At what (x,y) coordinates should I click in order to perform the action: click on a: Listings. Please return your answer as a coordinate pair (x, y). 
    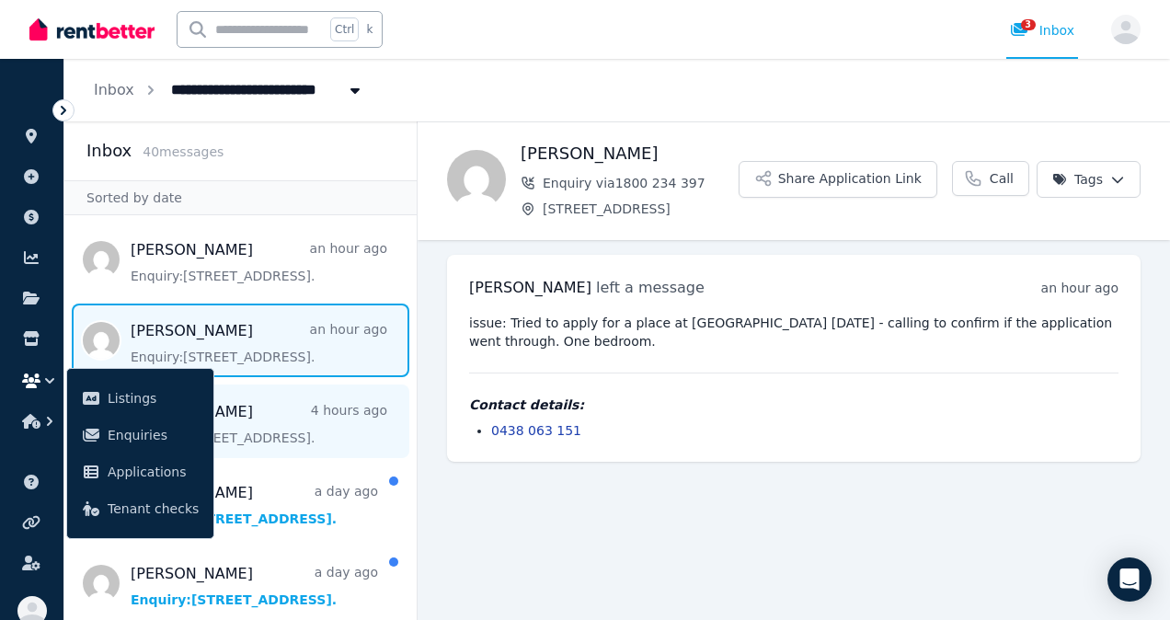
    Looking at the image, I should click on (140, 398).